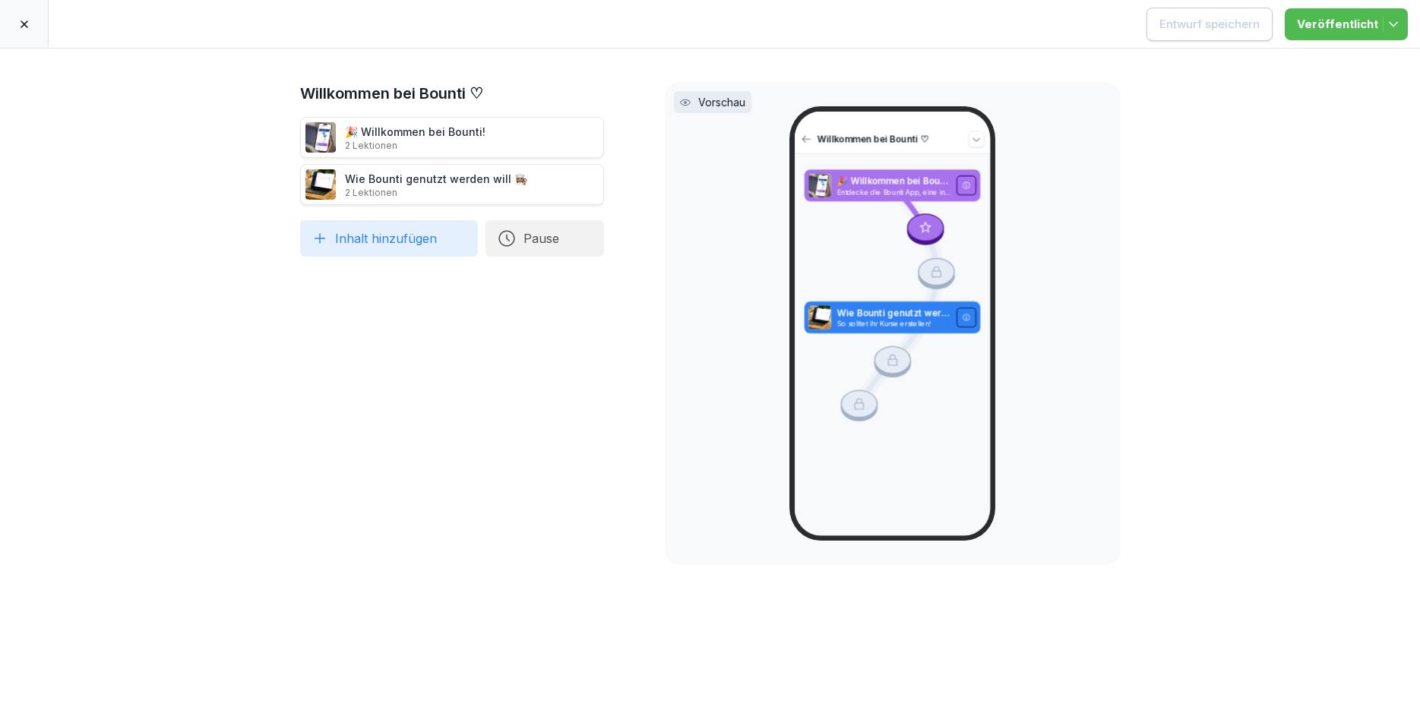 The height and width of the screenshot is (719, 1420). Describe the element at coordinates (436, 185) in the screenshot. I see `div: Wie Bounti genutzt werden will 👩🏽‍🍳` at that location.